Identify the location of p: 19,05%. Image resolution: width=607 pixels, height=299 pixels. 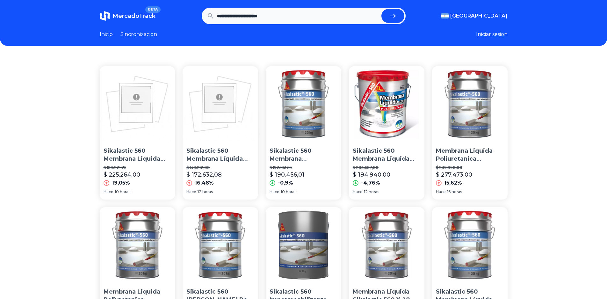
(121, 183).